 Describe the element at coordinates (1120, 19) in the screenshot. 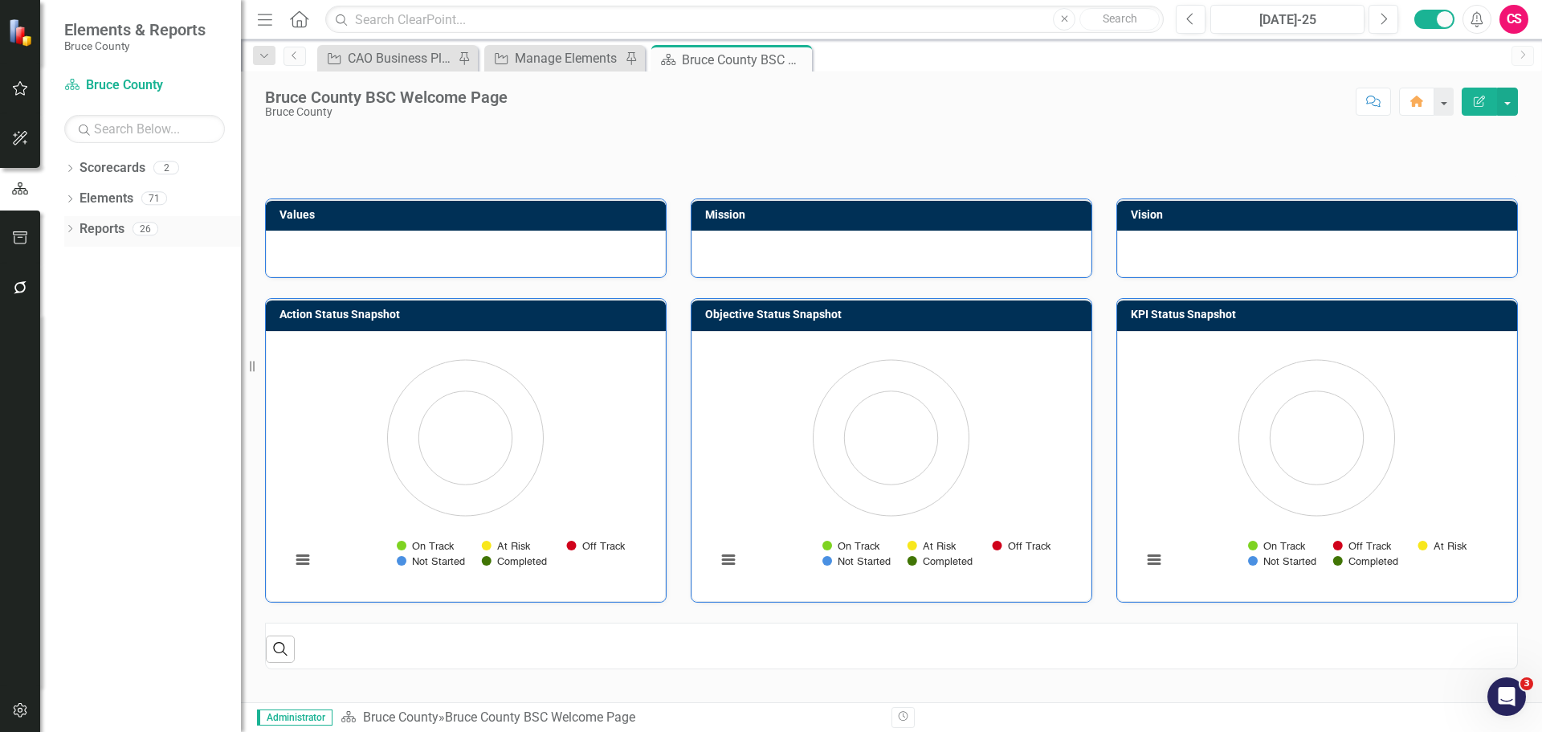

I see `button: Search` at that location.